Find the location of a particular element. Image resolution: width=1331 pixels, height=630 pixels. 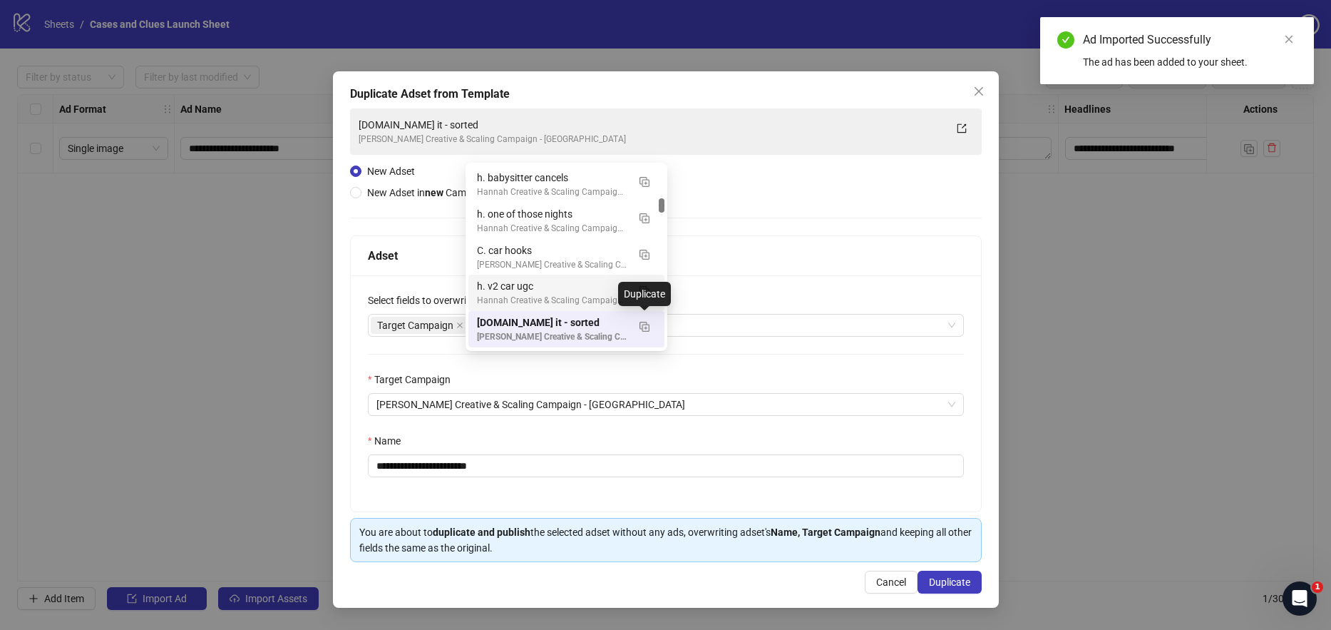

span: Cancel is located at coordinates (891, 582).